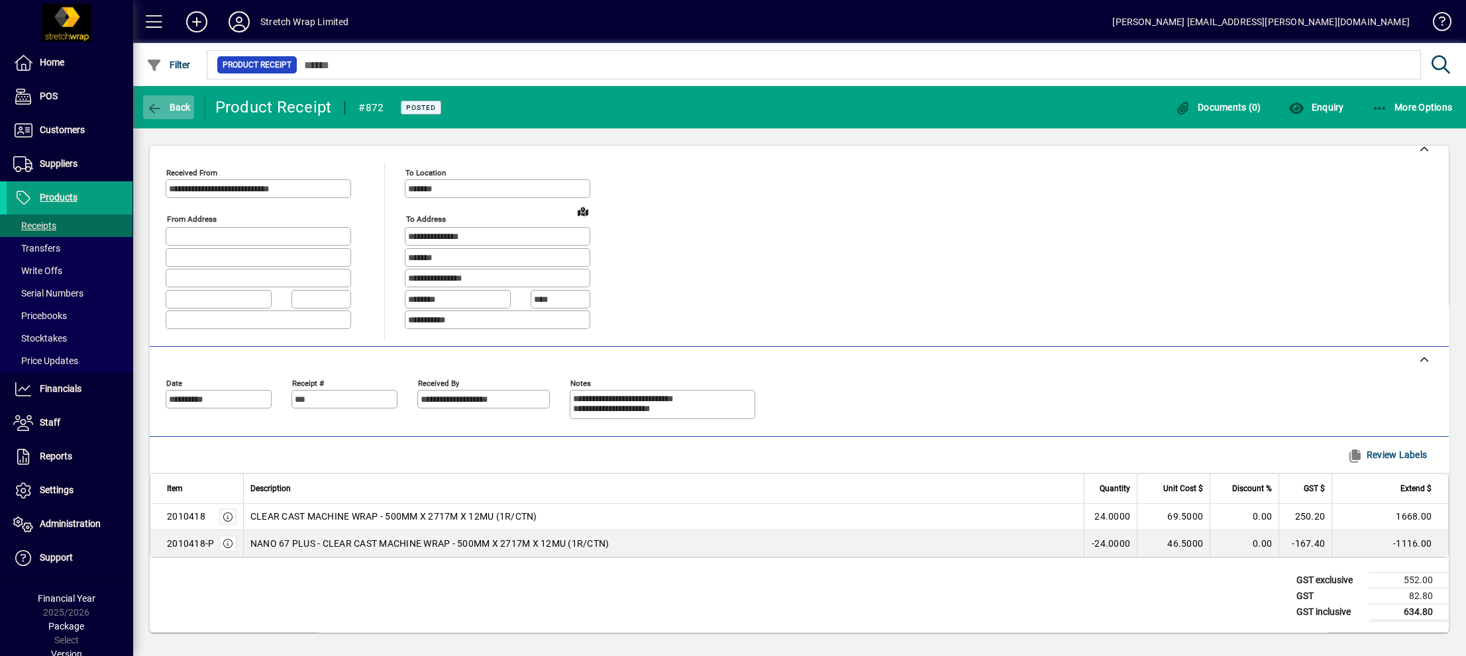  Describe the element at coordinates (1218, 107) in the screenshot. I see `button: Documents (0)` at that location.